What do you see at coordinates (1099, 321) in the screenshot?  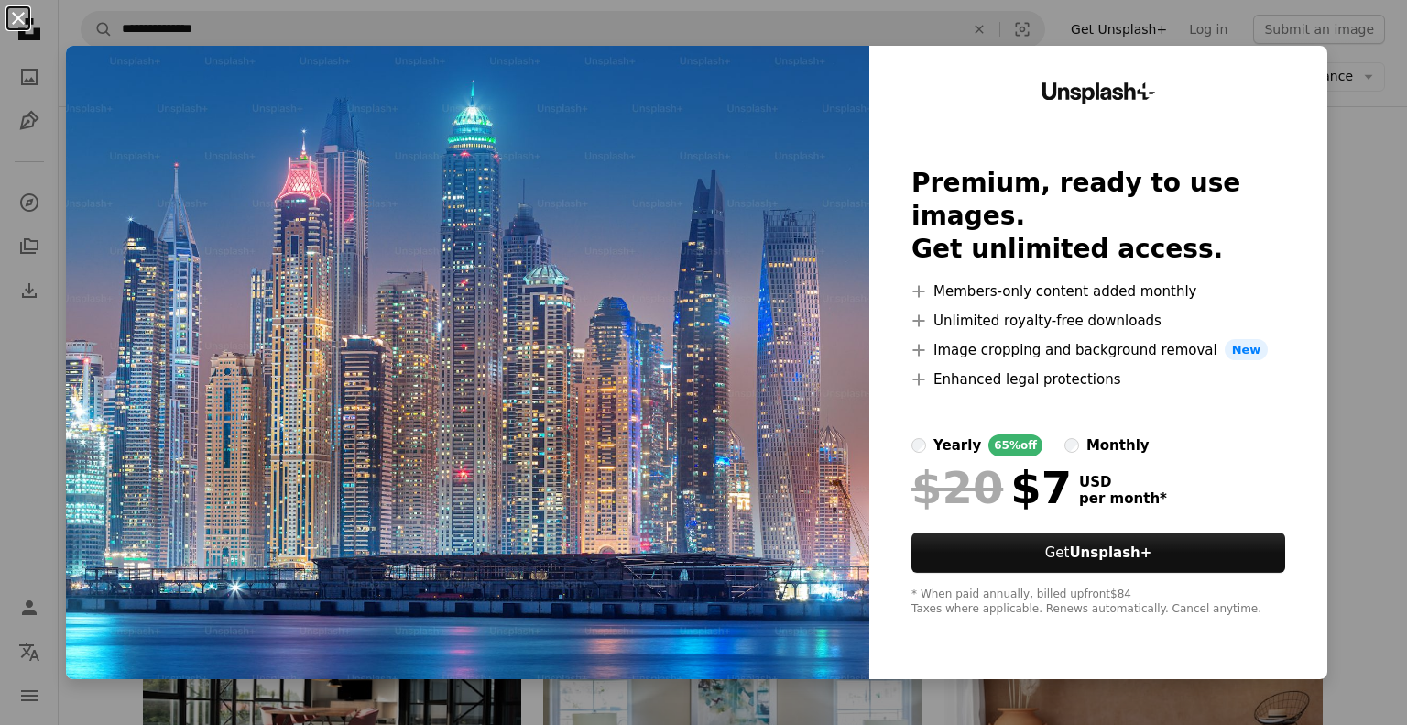 I see `li: Unlimited royalty-free downloads` at bounding box center [1099, 321].